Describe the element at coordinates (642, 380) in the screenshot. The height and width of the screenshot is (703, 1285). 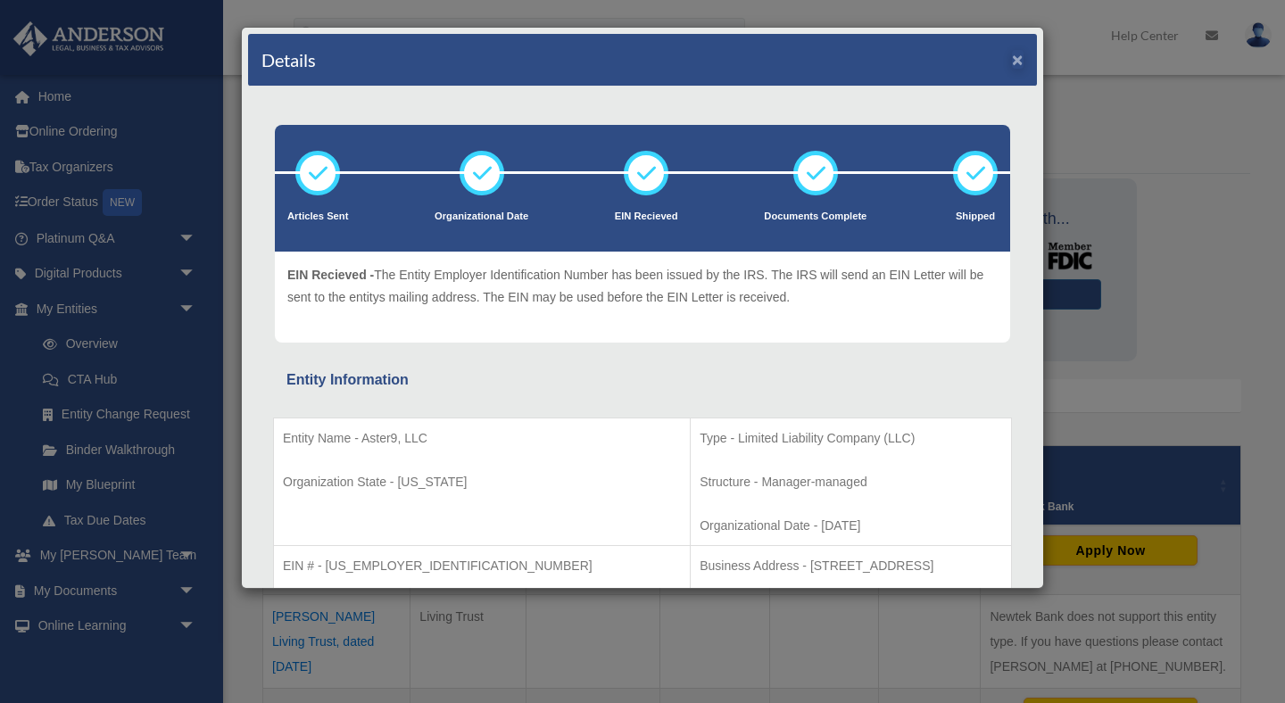
I see `div: Entity Information` at that location.